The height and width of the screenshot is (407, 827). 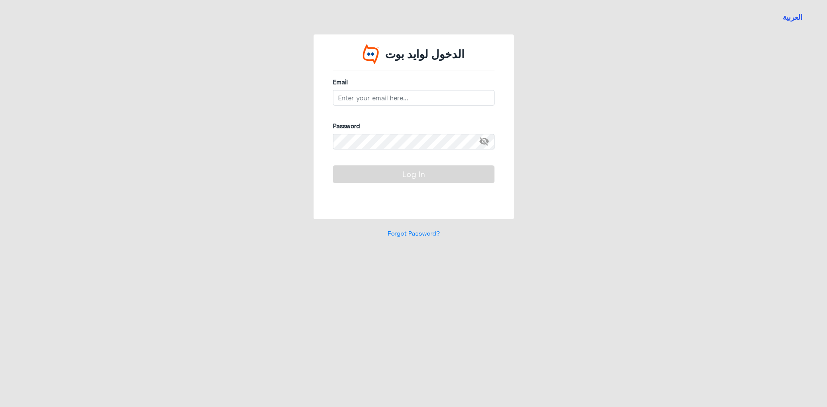 I want to click on input: Enter your email here..., so click(x=414, y=98).